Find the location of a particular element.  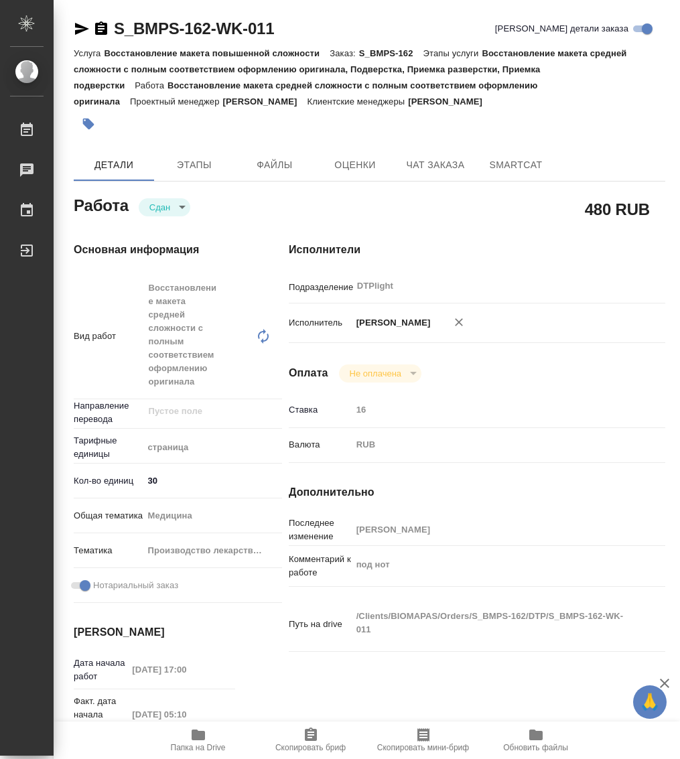

p: Восстановление макета повышенной сложности is located at coordinates (216, 53).